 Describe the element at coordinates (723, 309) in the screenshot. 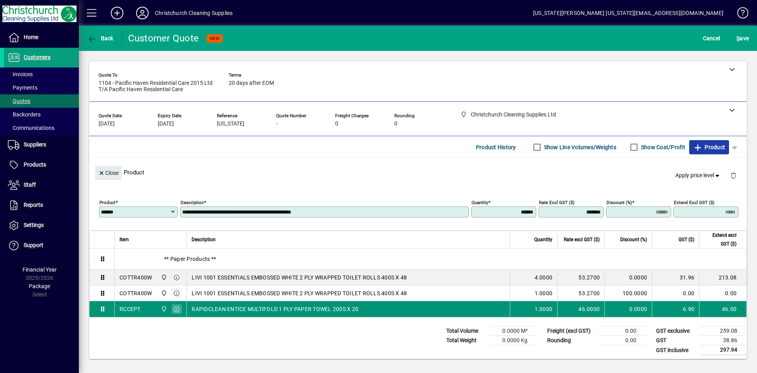

I see `td: 46.00` at that location.